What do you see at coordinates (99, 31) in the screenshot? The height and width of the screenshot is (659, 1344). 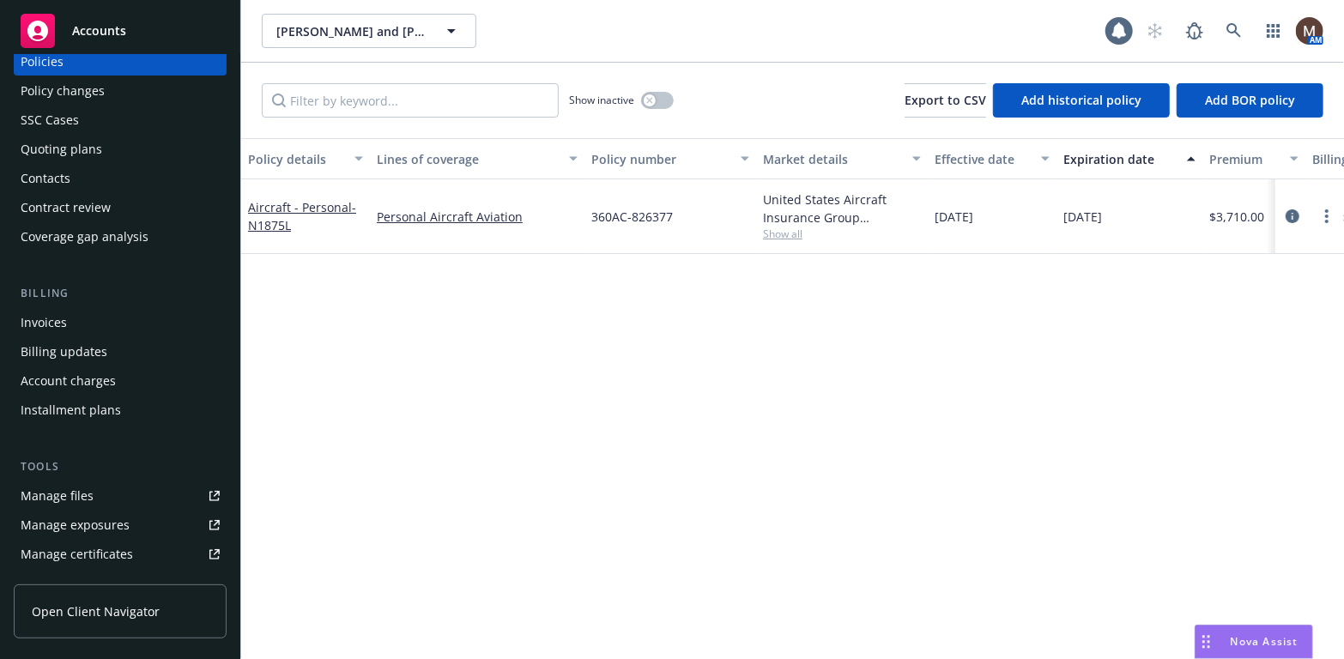 I see `span: Accounts` at bounding box center [99, 31].